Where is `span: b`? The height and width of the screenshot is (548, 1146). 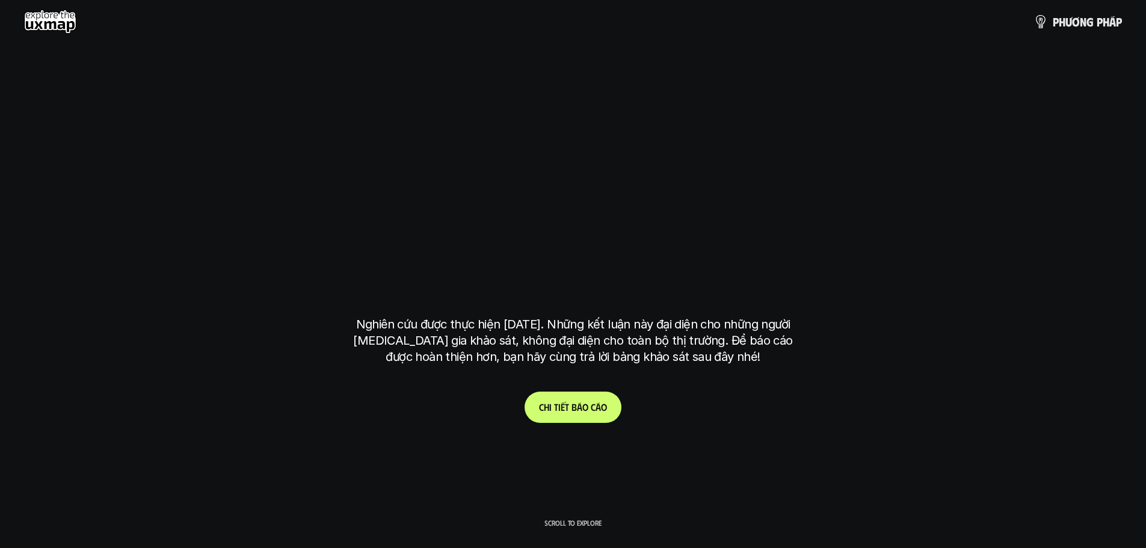
span: b is located at coordinates (574, 407).